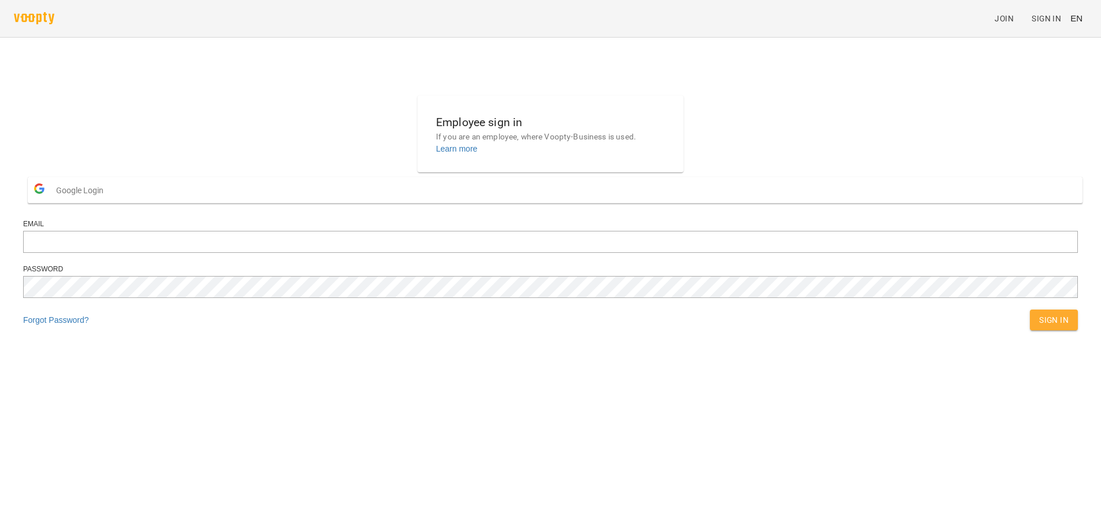  I want to click on a: Forgot Password?, so click(56, 320).